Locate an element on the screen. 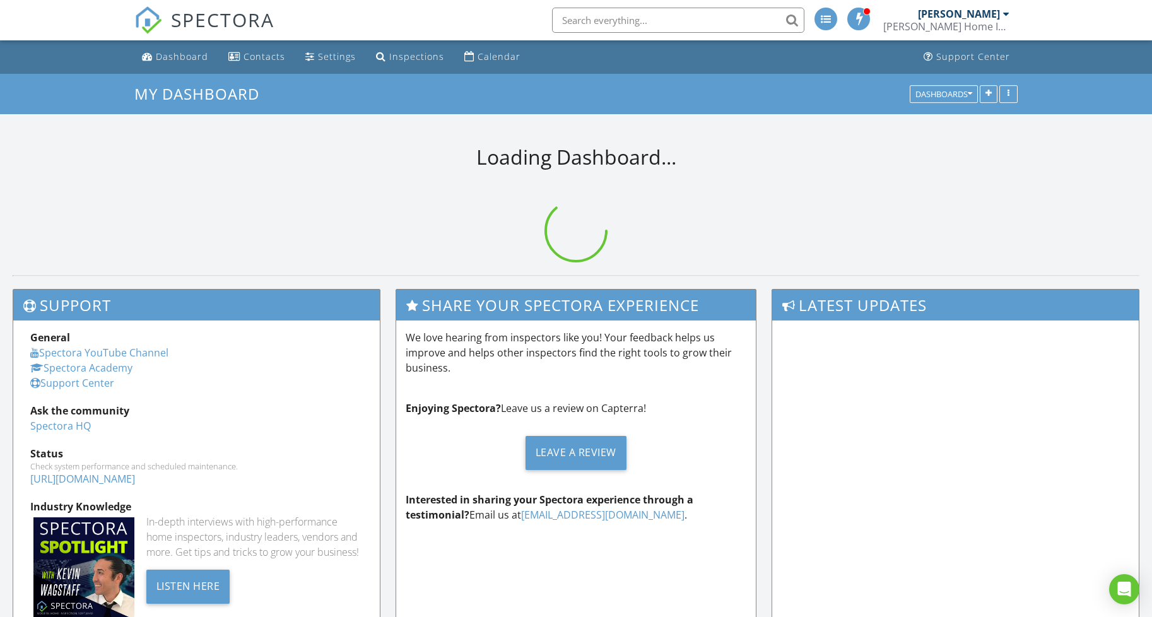  a: Leave a Review is located at coordinates (576, 453).